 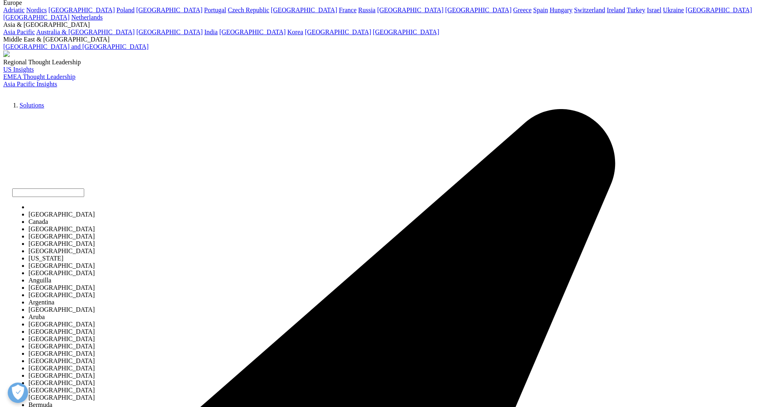 I want to click on a: Solutions, so click(x=32, y=105).